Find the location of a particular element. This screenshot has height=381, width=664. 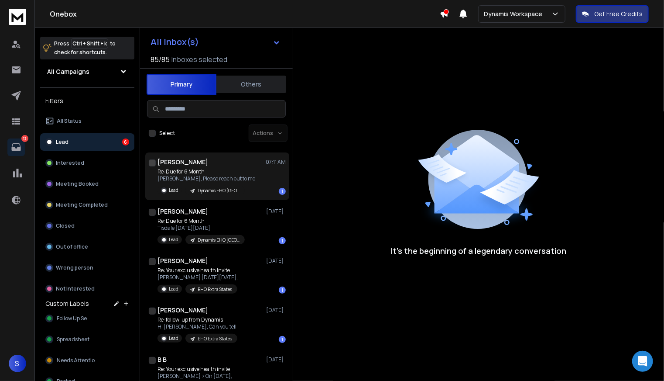

img: logo is located at coordinates (17, 17).